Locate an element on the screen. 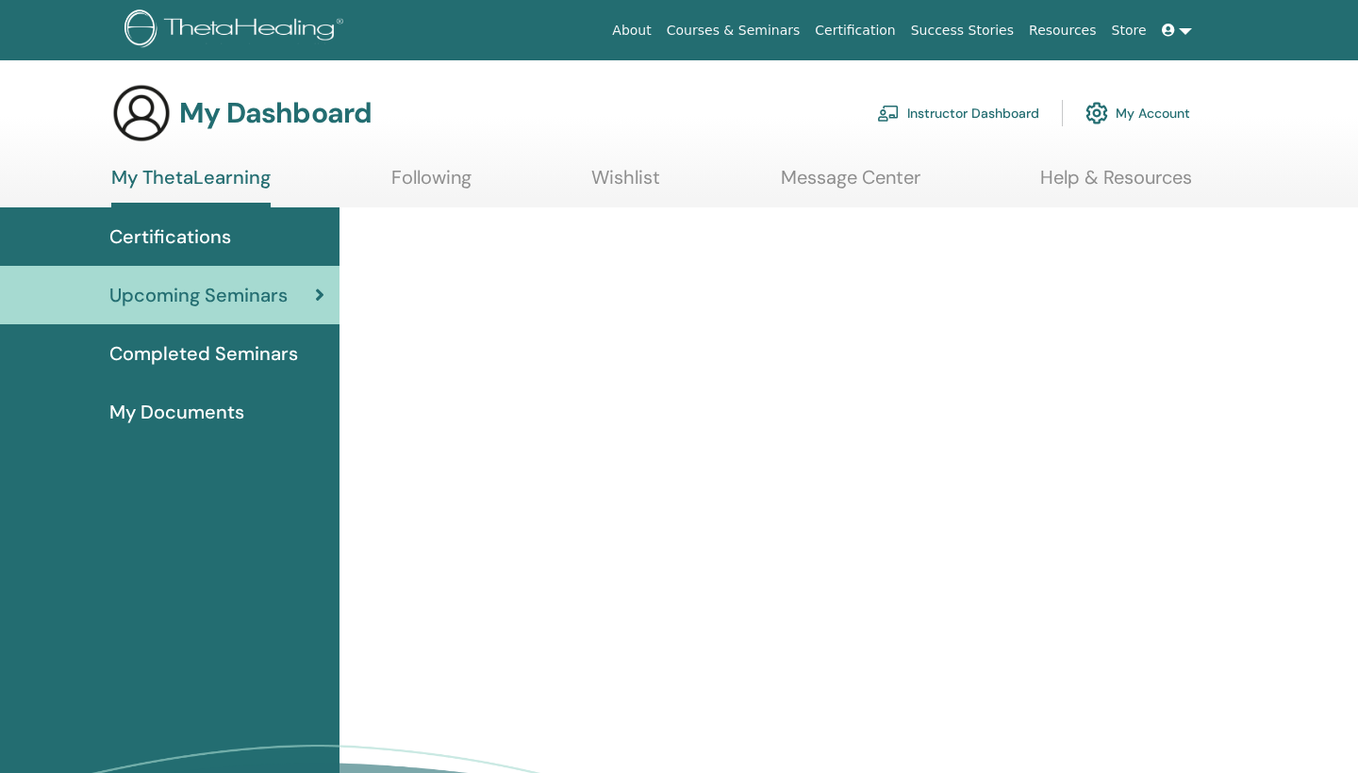  span: Completed Seminars is located at coordinates (204, 354).